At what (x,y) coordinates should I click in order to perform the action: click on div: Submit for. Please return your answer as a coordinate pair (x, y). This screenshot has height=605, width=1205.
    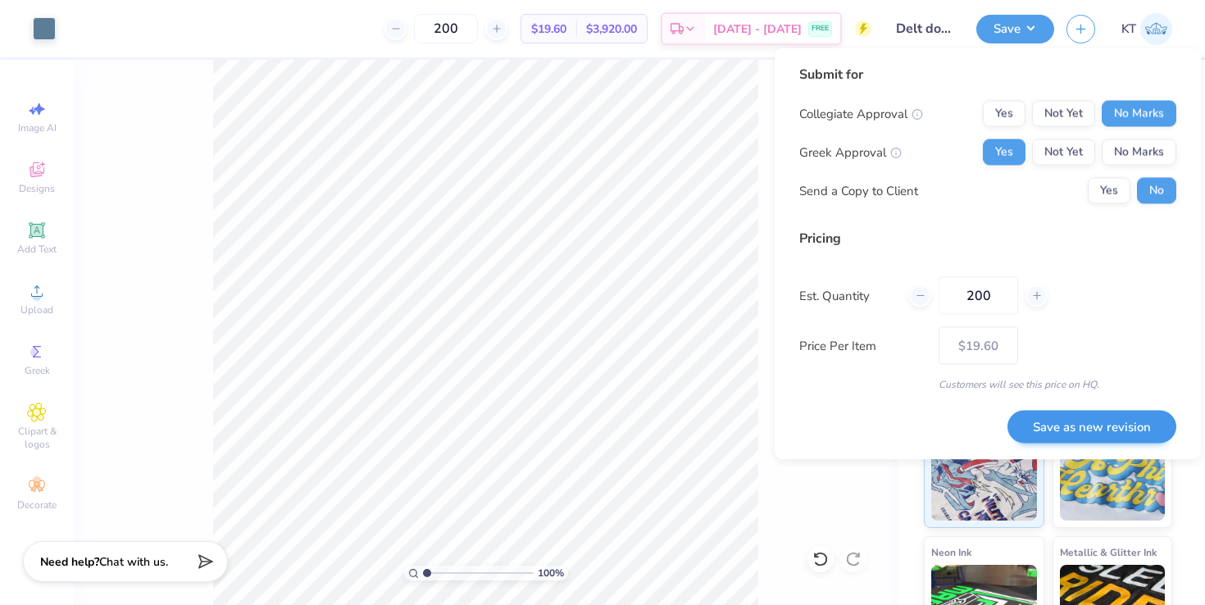
    Looking at the image, I should click on (988, 75).